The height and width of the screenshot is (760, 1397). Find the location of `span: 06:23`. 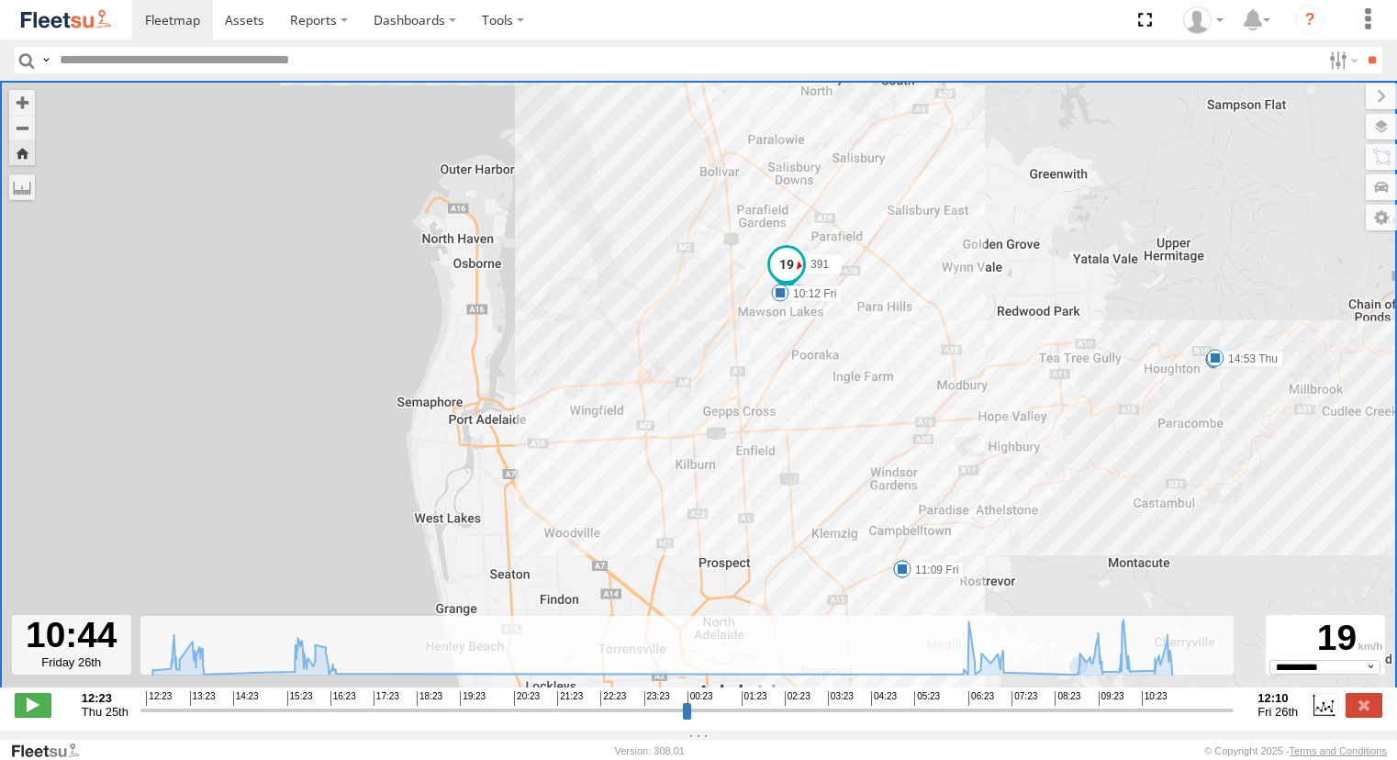

span: 06:23 is located at coordinates (982, 699).